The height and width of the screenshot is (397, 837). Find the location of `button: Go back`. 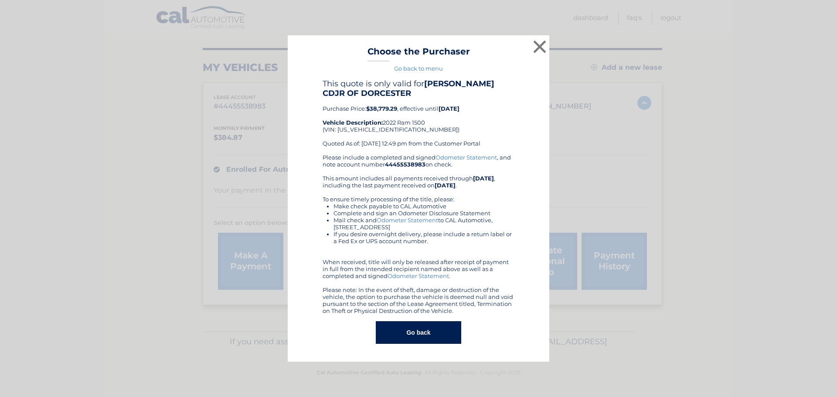

button: Go back is located at coordinates (418, 333).